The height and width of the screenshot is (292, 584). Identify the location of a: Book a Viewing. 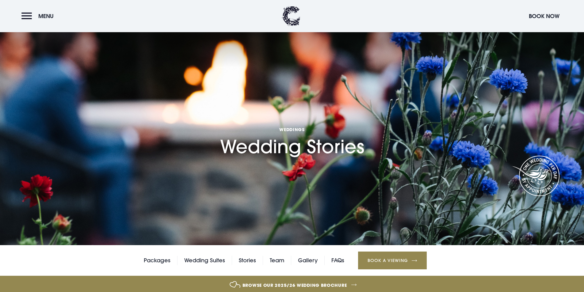
(393, 261).